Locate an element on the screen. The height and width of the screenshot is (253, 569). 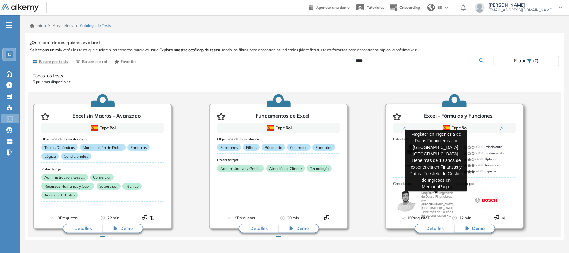
img: company-logo is located at coordinates (486, 200).